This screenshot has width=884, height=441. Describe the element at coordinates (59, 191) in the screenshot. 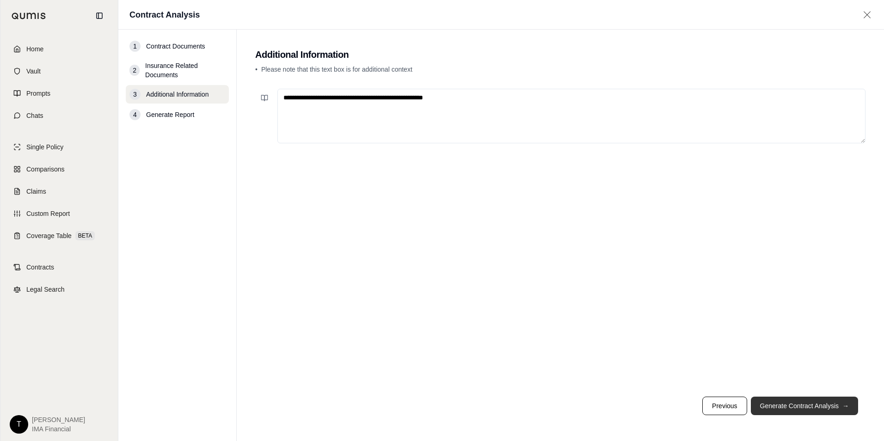

I see `a: Claims` at that location.